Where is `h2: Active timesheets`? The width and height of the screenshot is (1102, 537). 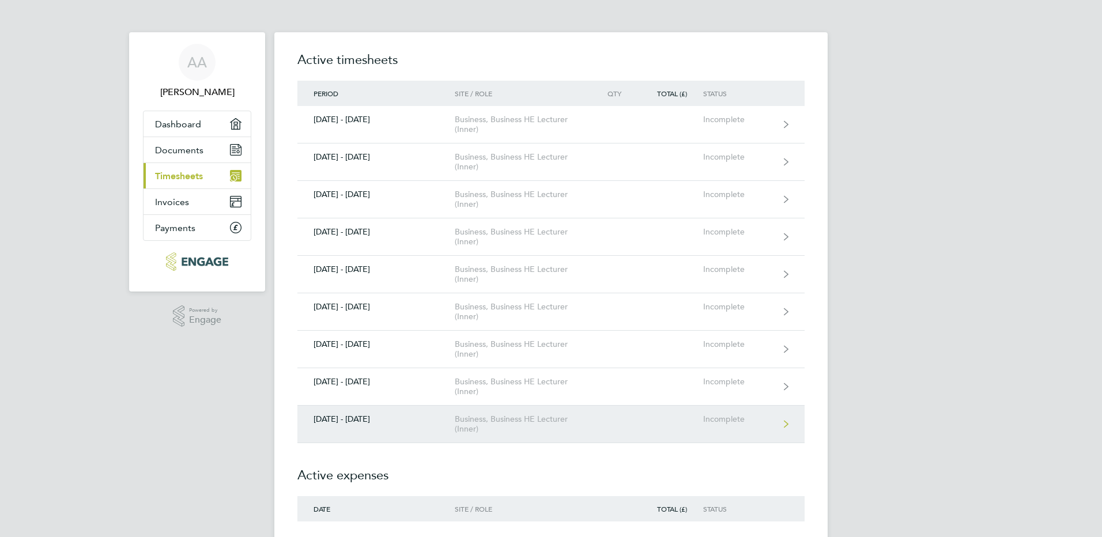
h2: Active timesheets is located at coordinates (551, 66).